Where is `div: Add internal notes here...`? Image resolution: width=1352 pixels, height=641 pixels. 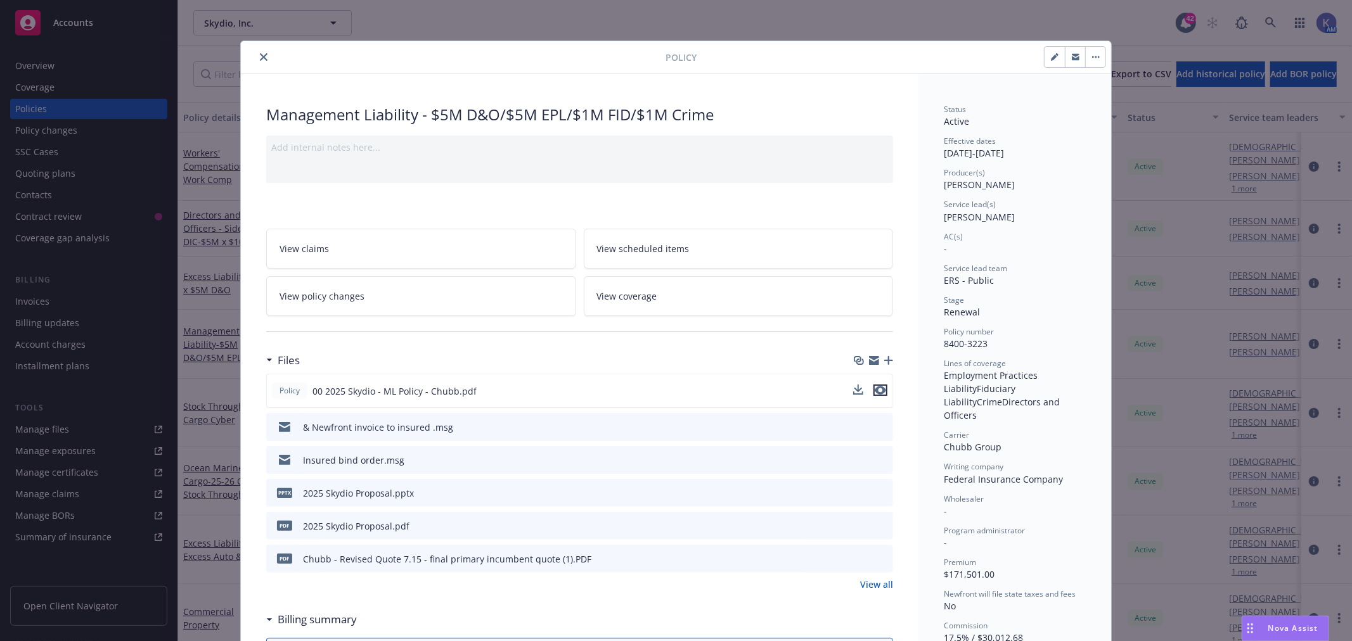 div: Add internal notes here... is located at coordinates (579, 147).